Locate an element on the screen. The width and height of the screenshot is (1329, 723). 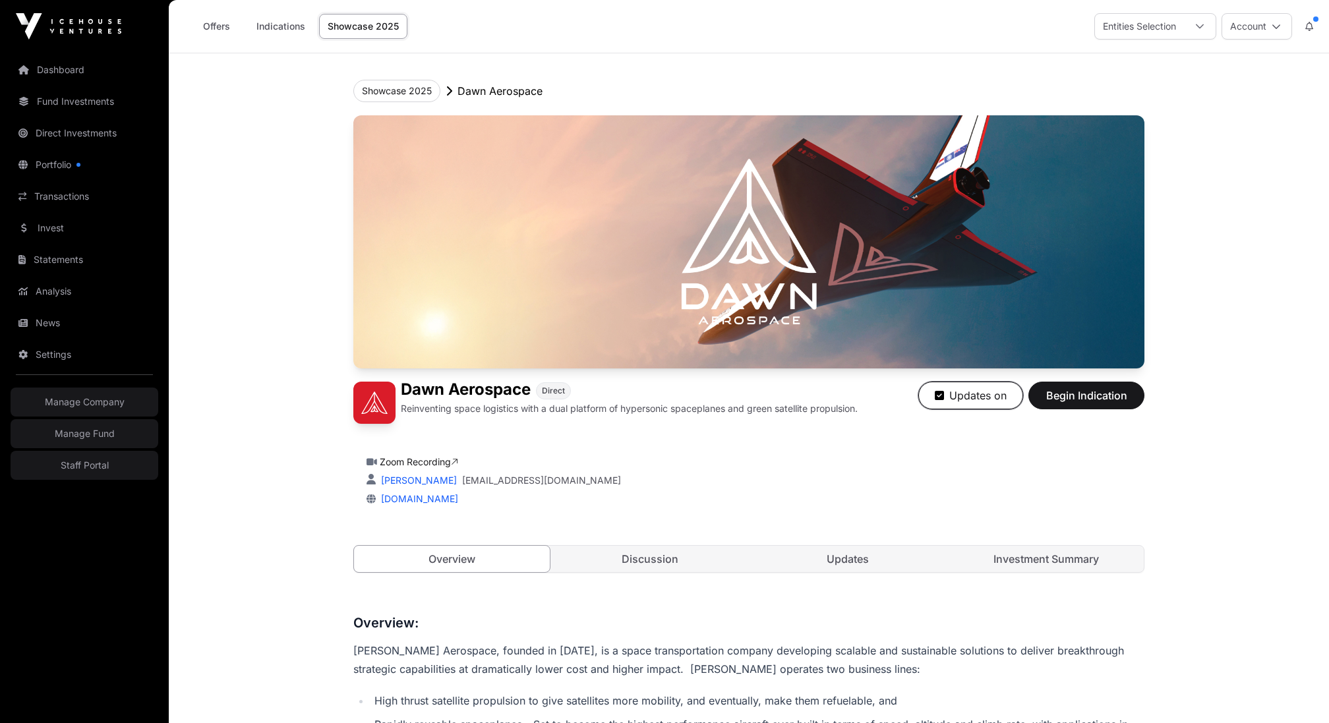
a: Staff Portal is located at coordinates (84, 465).